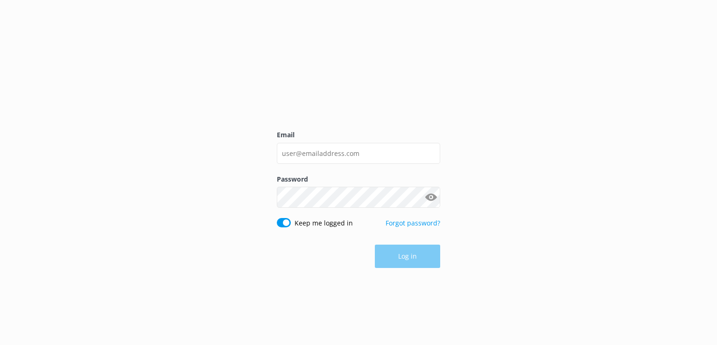  Describe the element at coordinates (431, 198) in the screenshot. I see `button: Show password` at that location.